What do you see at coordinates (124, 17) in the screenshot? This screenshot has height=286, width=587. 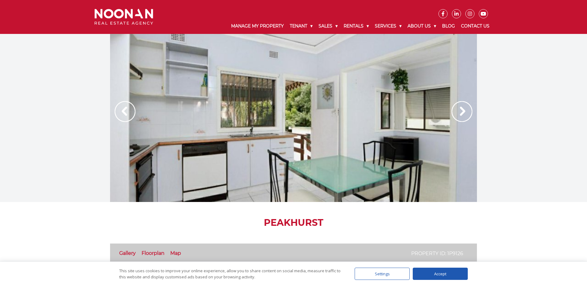 I see `img: Noonan Real Estate Agency` at bounding box center [124, 17].